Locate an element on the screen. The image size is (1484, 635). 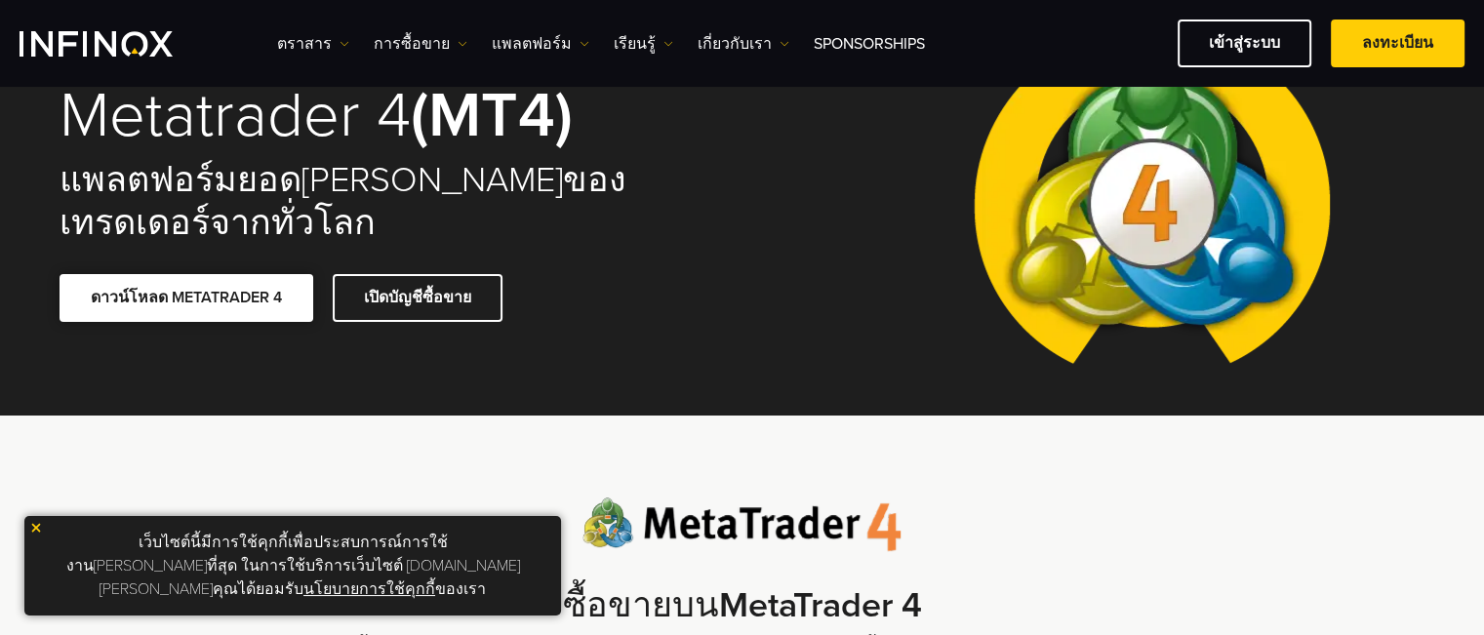
a: เปิดบัญชีซื้อขาย is located at coordinates (418, 298).